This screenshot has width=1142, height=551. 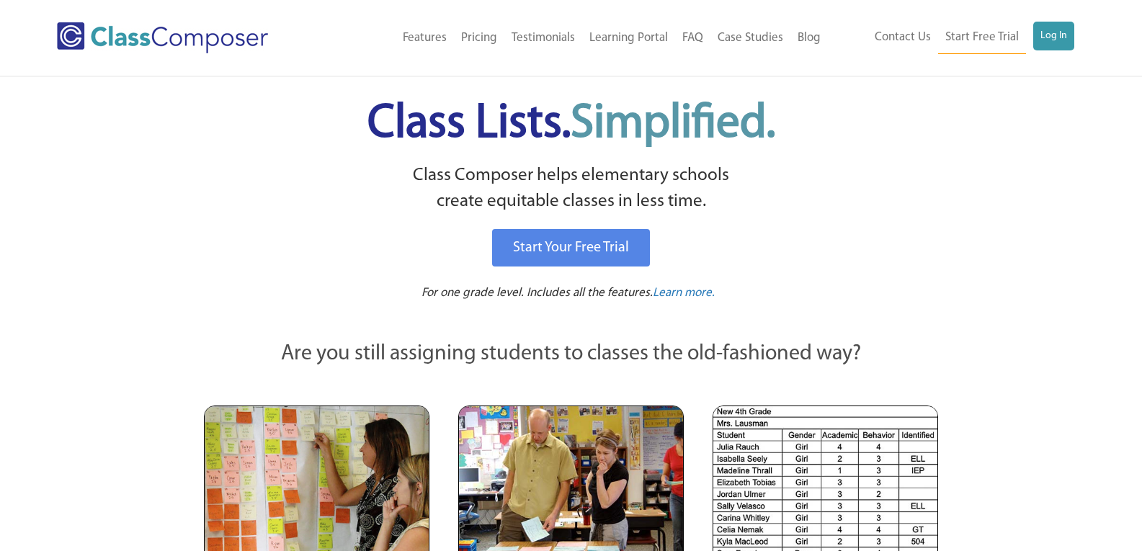 What do you see at coordinates (571, 248) in the screenshot?
I see `span: Start Your Free Trial` at bounding box center [571, 248].